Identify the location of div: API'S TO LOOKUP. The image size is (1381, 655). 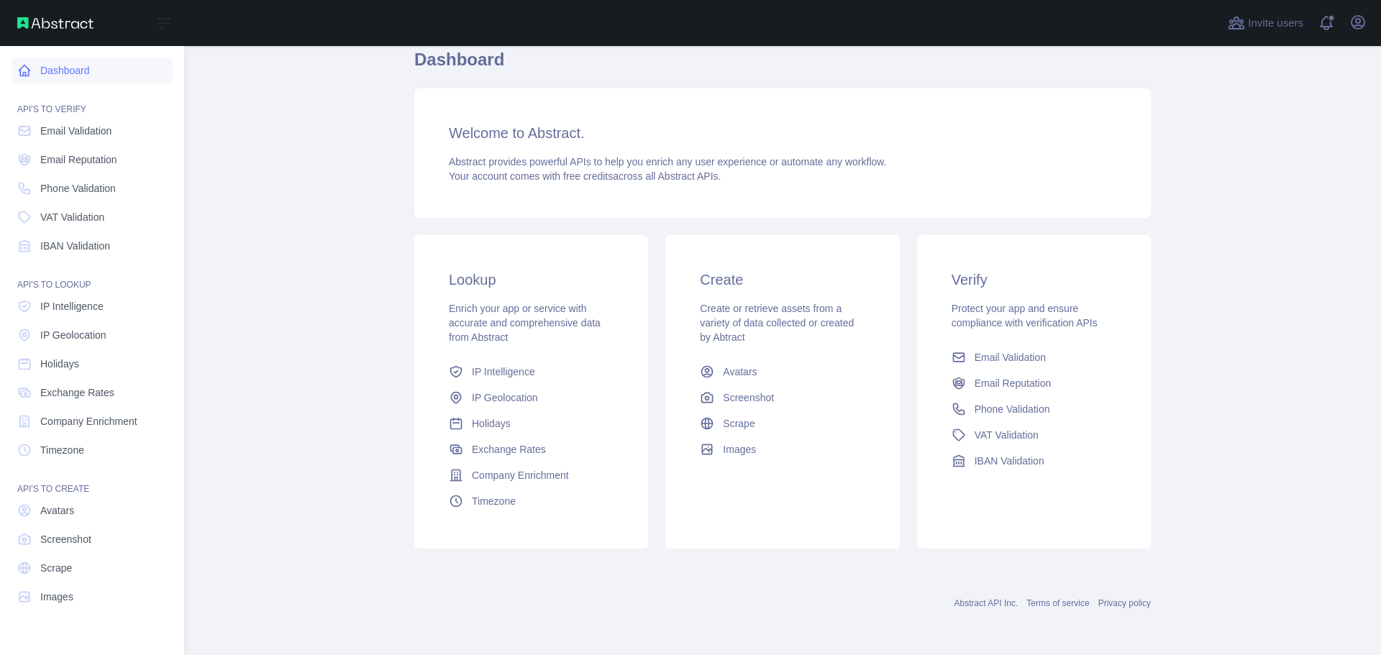
(92, 276).